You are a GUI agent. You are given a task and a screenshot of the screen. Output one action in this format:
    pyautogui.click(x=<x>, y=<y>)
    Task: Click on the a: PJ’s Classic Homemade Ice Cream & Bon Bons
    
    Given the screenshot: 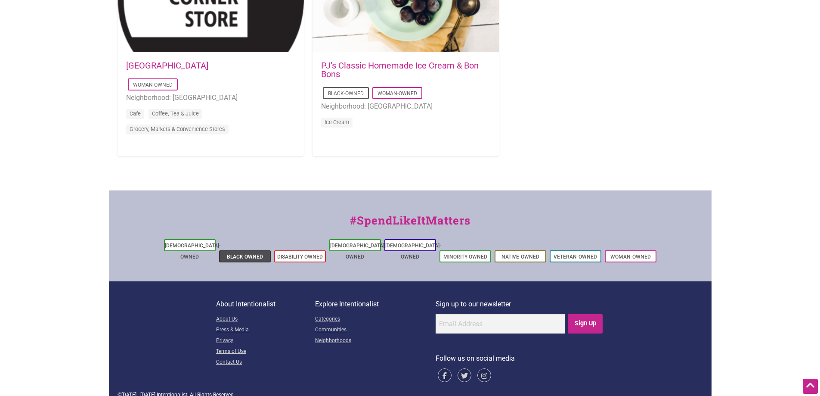 What is the action you would take?
    pyautogui.click(x=400, y=70)
    